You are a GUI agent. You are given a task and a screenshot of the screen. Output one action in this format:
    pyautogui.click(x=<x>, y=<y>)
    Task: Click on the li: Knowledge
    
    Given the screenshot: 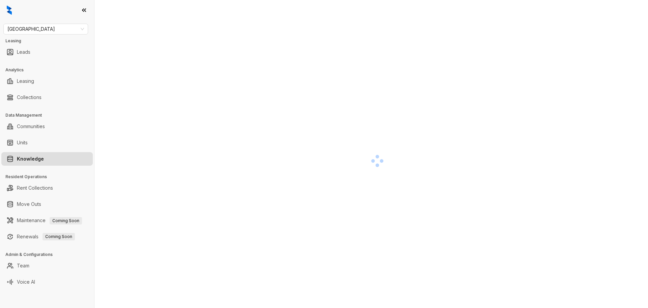 What is the action you would take?
    pyautogui.click(x=47, y=159)
    